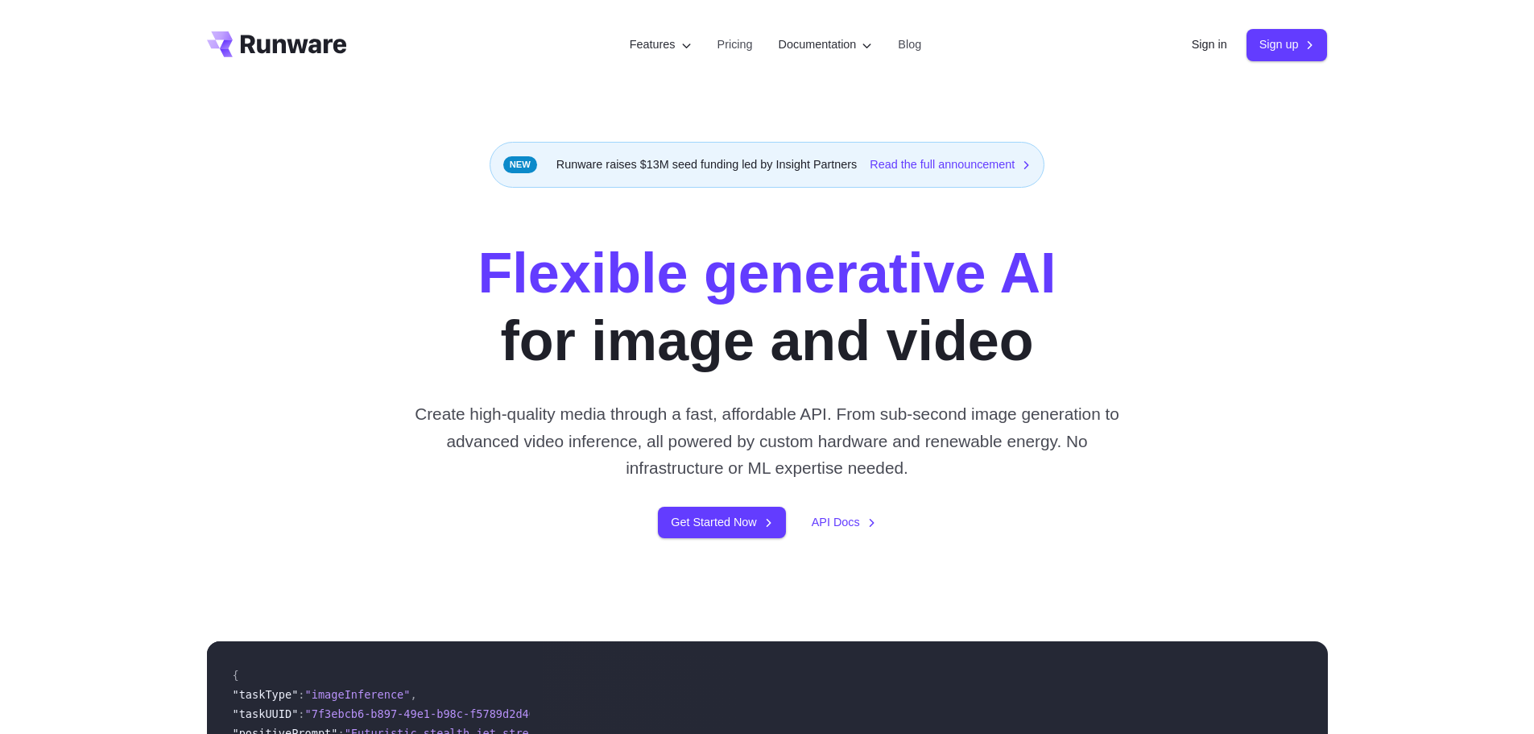  Describe the element at coordinates (1210, 44) in the screenshot. I see `a: Sign in` at that location.